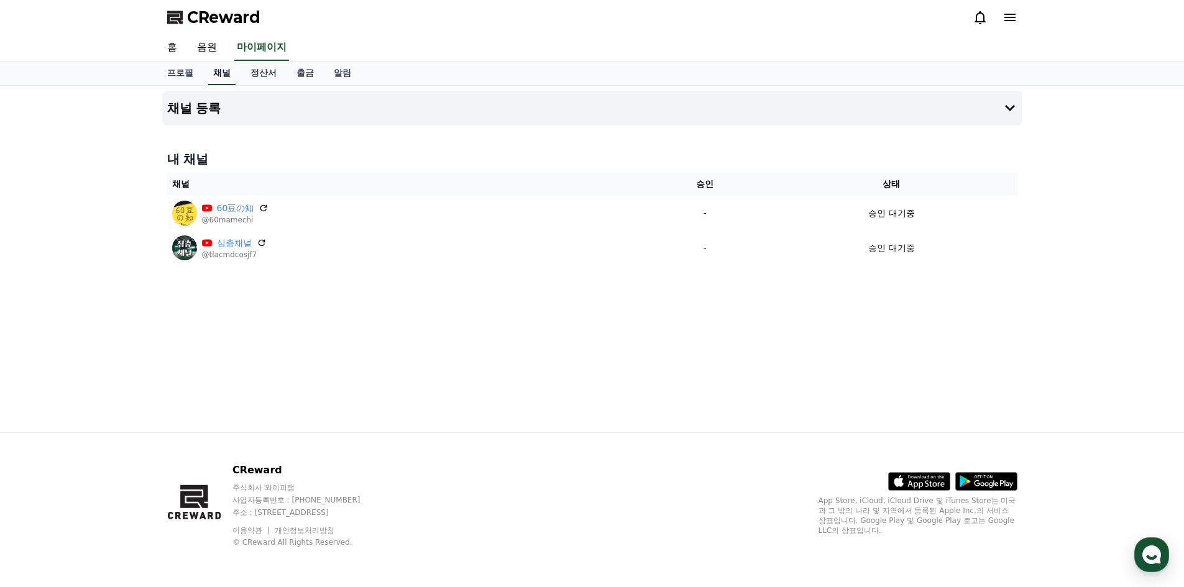  I want to click on th: 상태, so click(891, 184).